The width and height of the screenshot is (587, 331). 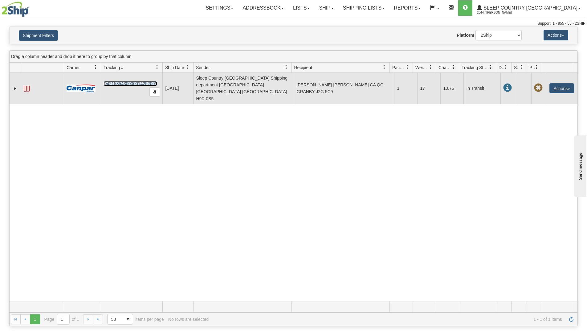 What do you see at coordinates (35, 319) in the screenshot?
I see `span: Page 1` at bounding box center [35, 319].